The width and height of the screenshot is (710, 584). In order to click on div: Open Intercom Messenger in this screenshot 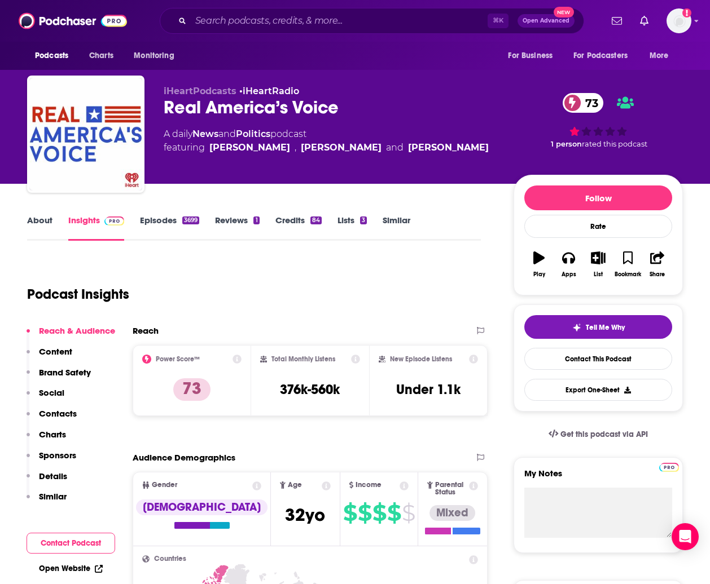, I will do `click(685, 537)`.